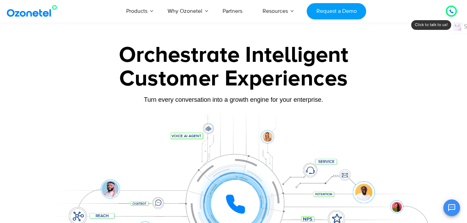 Image resolution: width=467 pixels, height=223 pixels. Describe the element at coordinates (452, 208) in the screenshot. I see `button: Open chat` at that location.